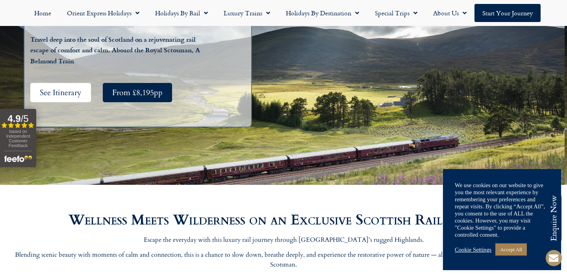  What do you see at coordinates (322, 13) in the screenshot?
I see `a: Holidays by Destination` at bounding box center [322, 13].